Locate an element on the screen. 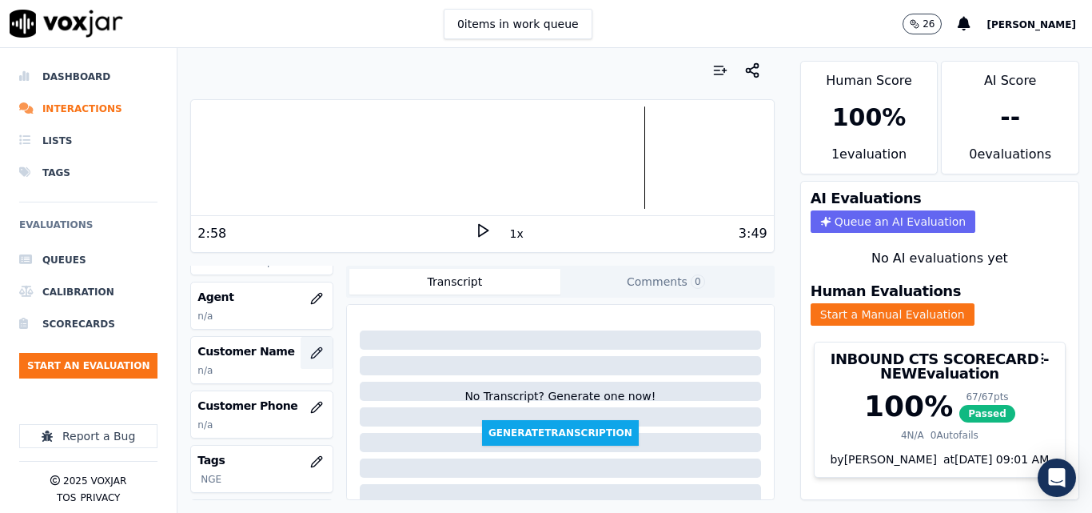 This screenshot has width=1092, height=513. li: Lists is located at coordinates (88, 141).